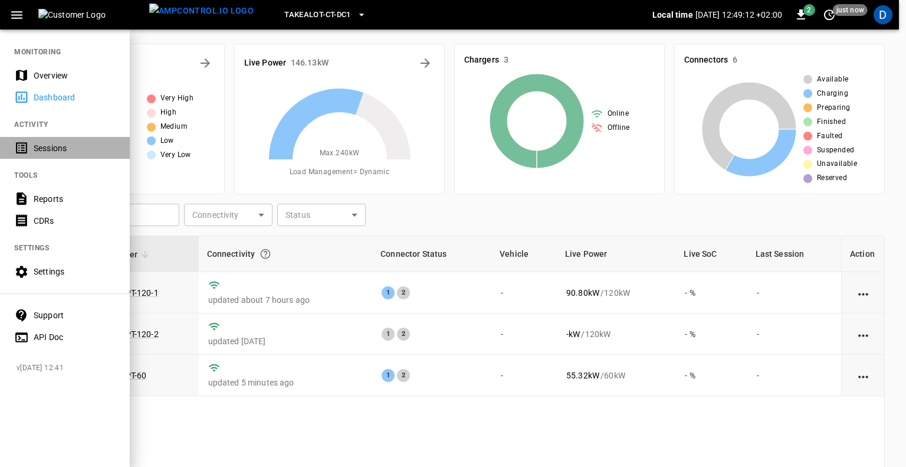 This screenshot has height=467, width=906. What do you see at coordinates (74, 221) in the screenshot?
I see `div: CDRs` at bounding box center [74, 221].